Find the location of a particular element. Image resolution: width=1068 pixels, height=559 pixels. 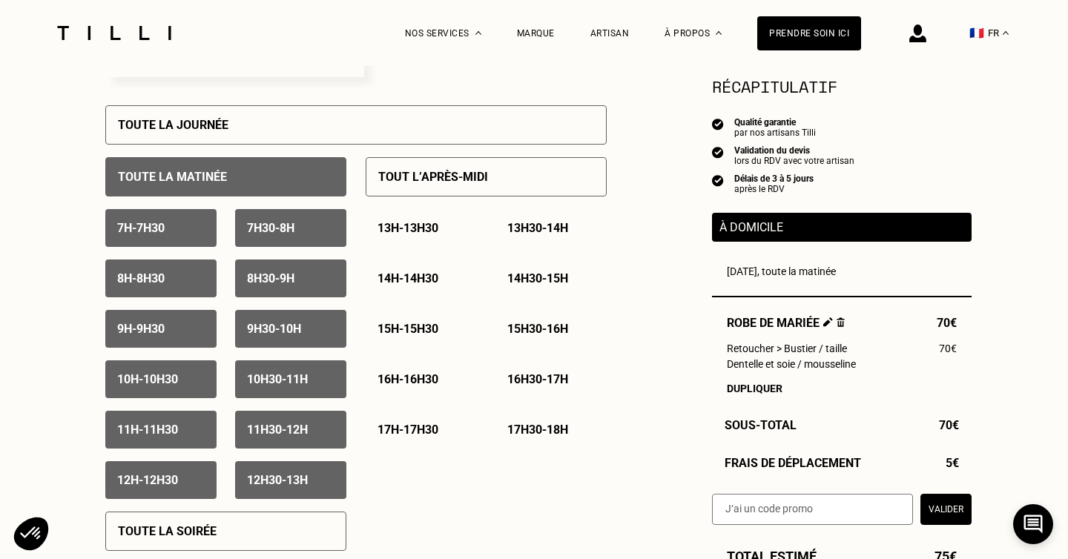

div: Délais de 3 à 5 jours is located at coordinates (773, 179).